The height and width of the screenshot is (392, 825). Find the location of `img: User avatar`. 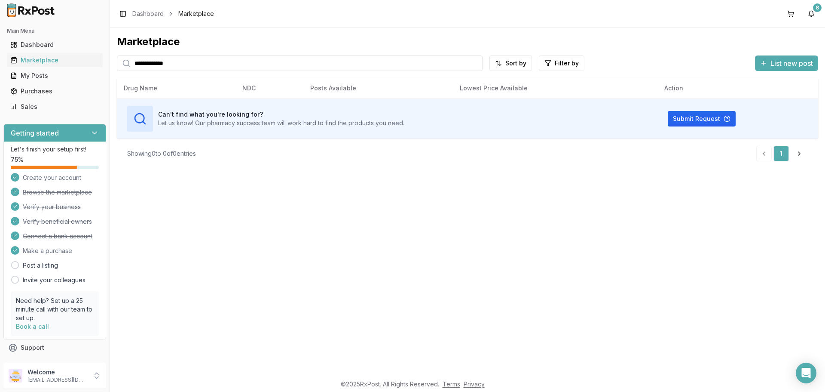

img: User avatar is located at coordinates (15, 375).